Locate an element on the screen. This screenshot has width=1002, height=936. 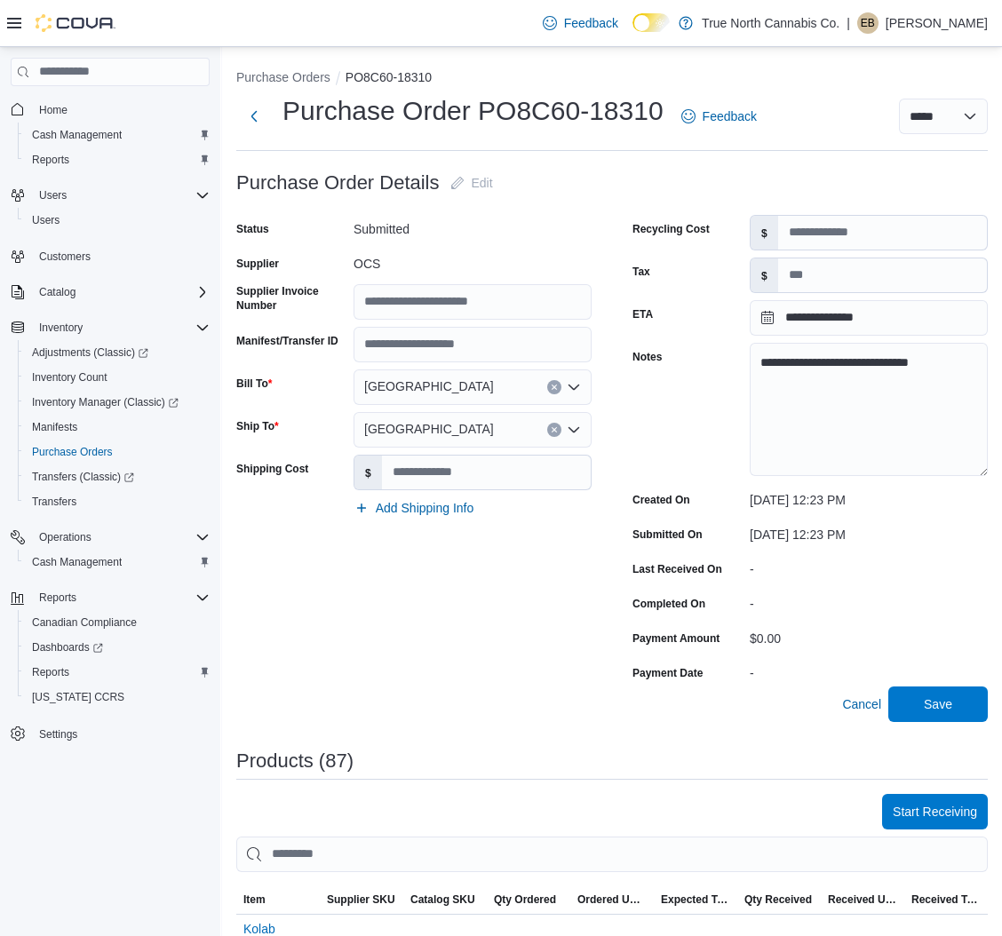
img: Cova is located at coordinates (76, 23).